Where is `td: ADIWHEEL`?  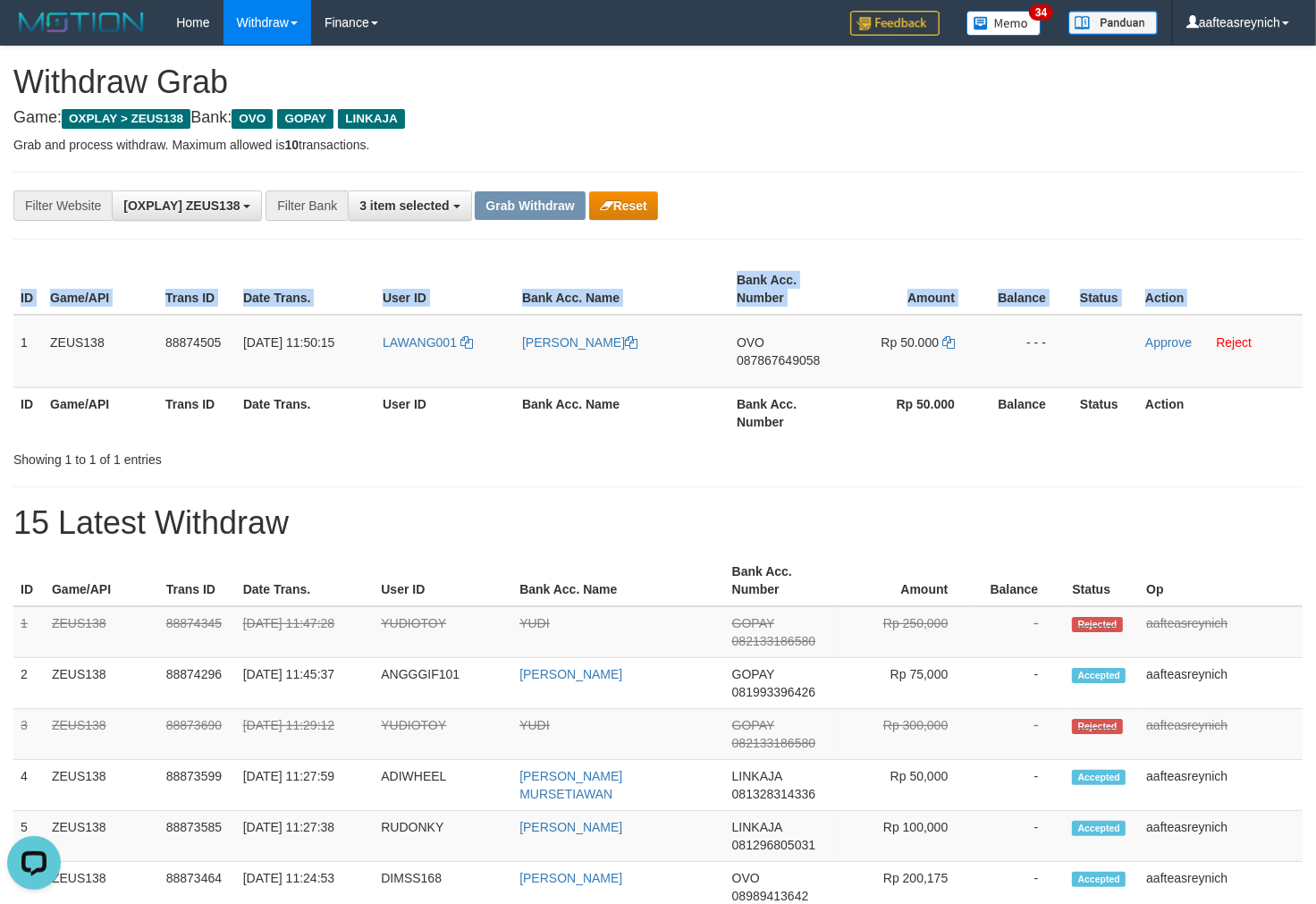 td: ADIWHEEL is located at coordinates (442, 785).